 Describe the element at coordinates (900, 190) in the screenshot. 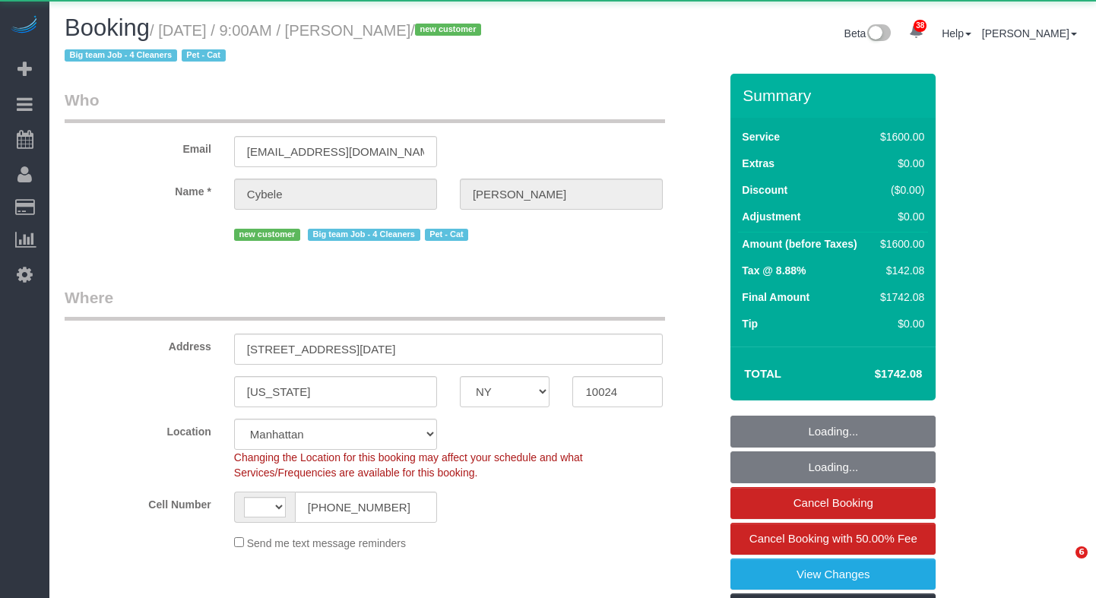

I see `div: ($0.00)` at that location.